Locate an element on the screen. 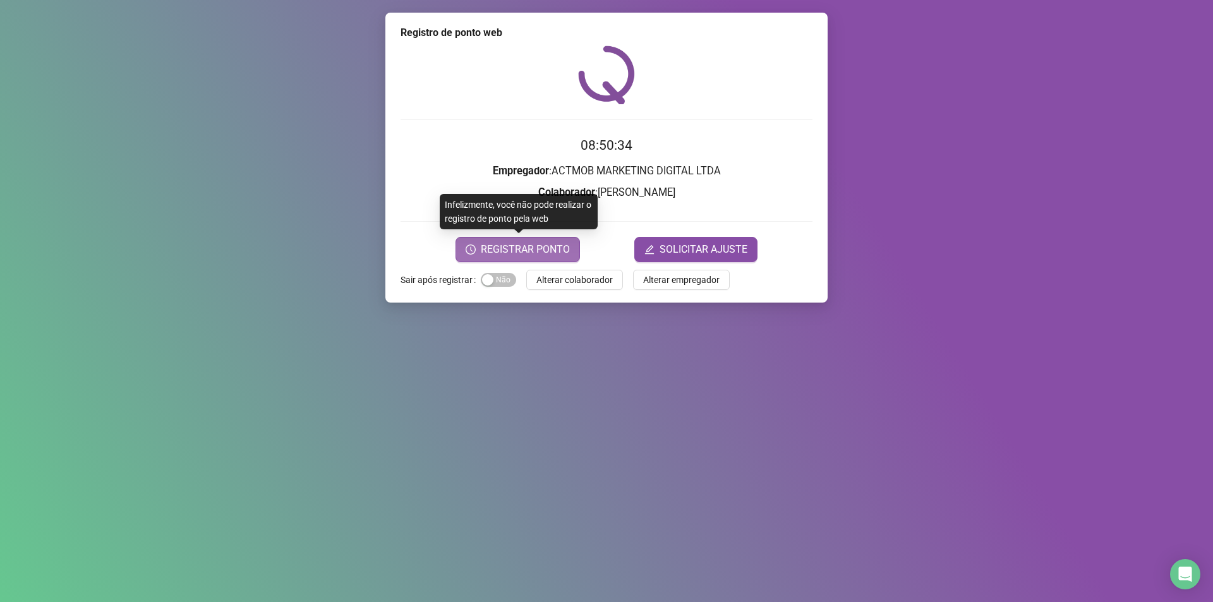  span: Alterar empregador is located at coordinates (681, 280).